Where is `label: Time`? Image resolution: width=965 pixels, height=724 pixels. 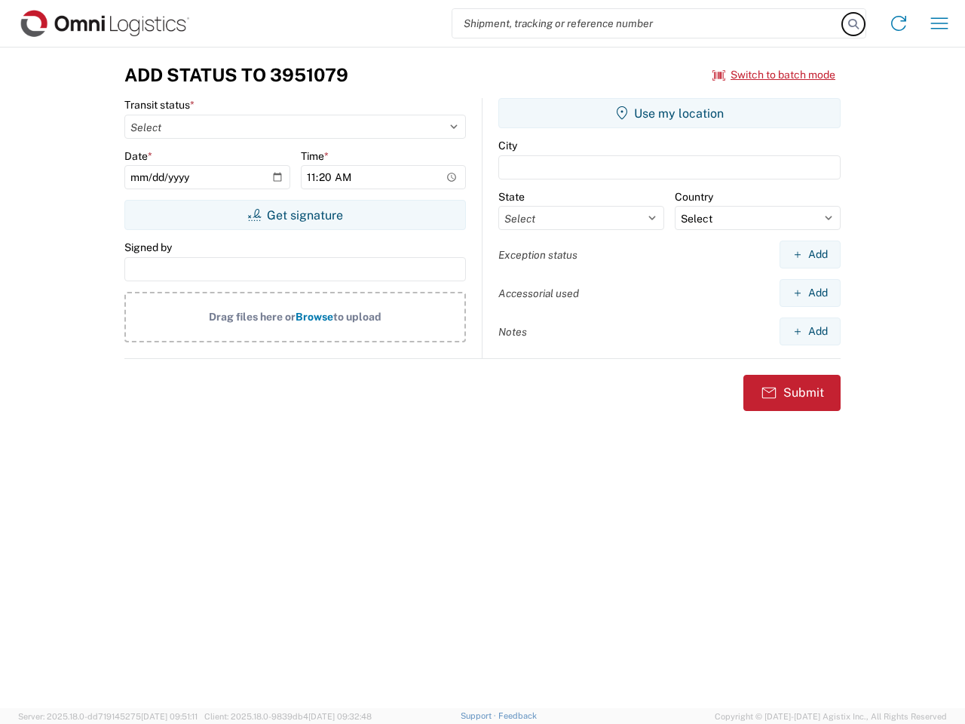 label: Time is located at coordinates (314, 156).